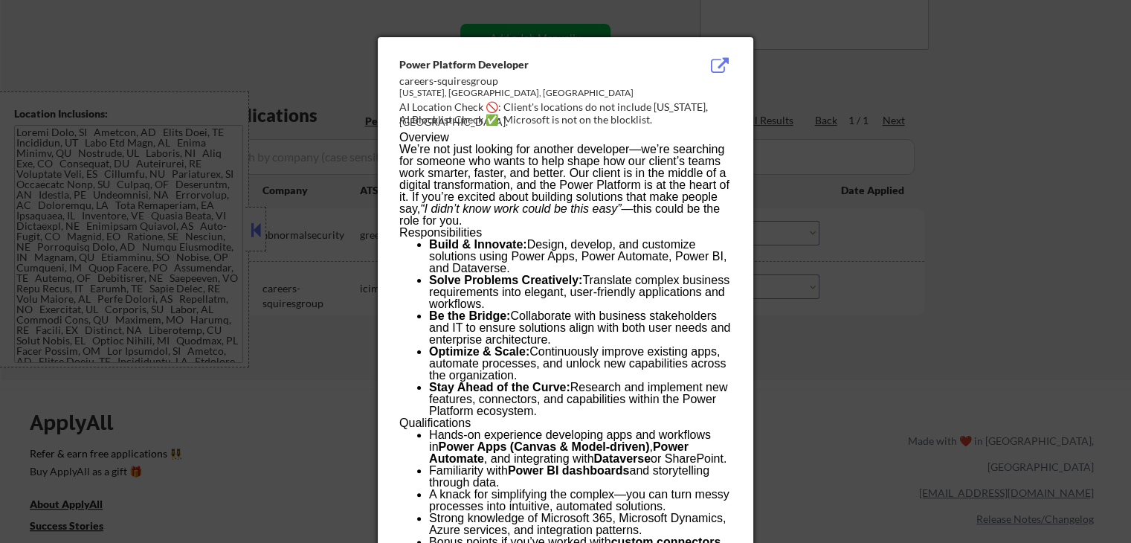 Image resolution: width=1131 pixels, height=543 pixels. Describe the element at coordinates (580, 292) in the screenshot. I see `p: Translate complex business requirements into elegant, user-friendly applications and workflows.` at that location.